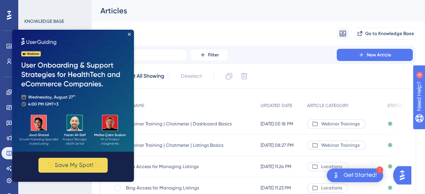 This screenshot has height=194, width=425. What do you see at coordinates (276, 105) in the screenshot?
I see `span: UPDATED DATE` at bounding box center [276, 105].